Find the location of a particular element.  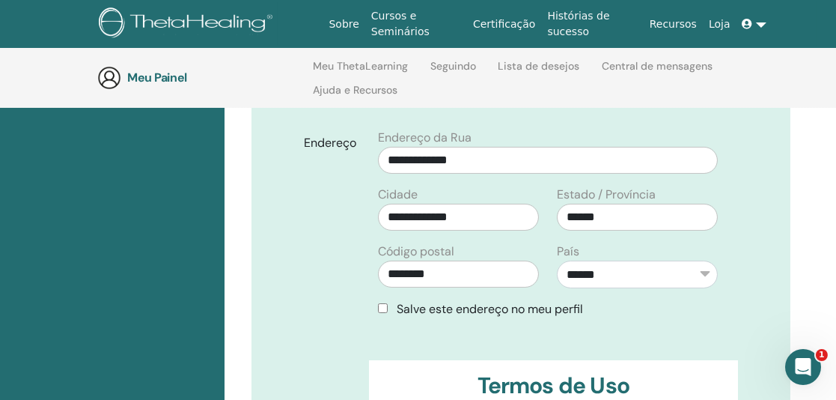

font: Endereço da Rua is located at coordinates (424, 137).